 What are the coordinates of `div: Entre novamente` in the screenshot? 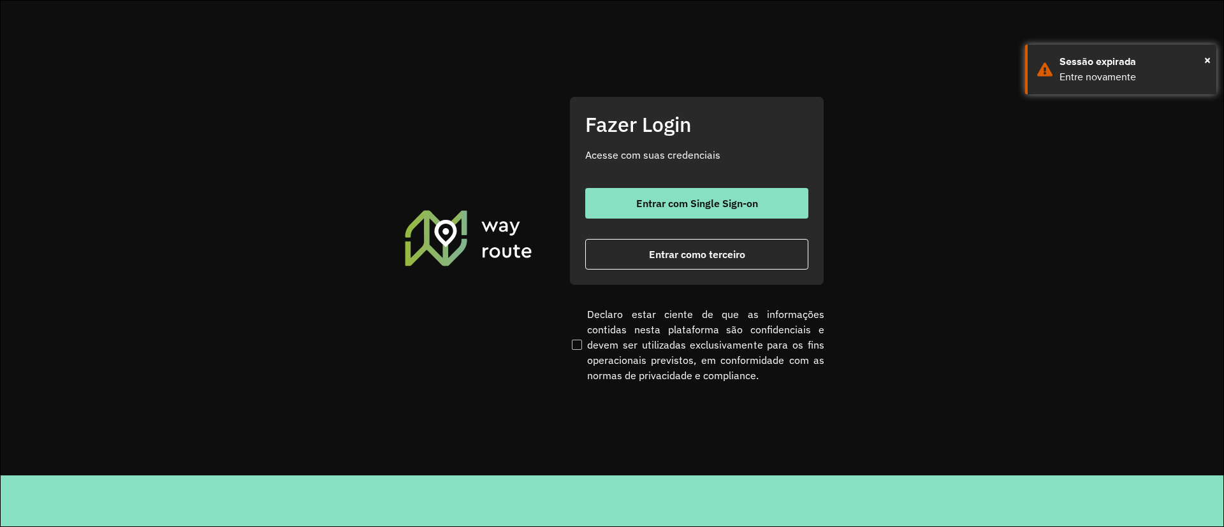 It's located at (1133, 77).